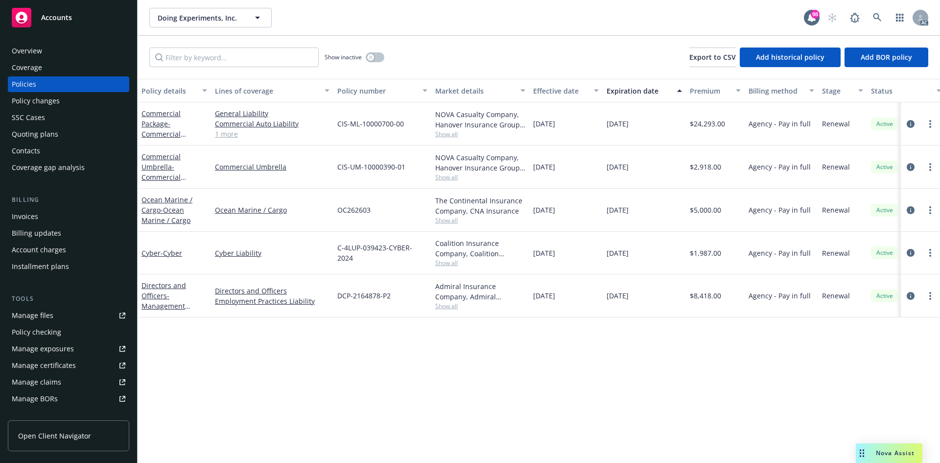  I want to click on div: Installment plans, so click(40, 266).